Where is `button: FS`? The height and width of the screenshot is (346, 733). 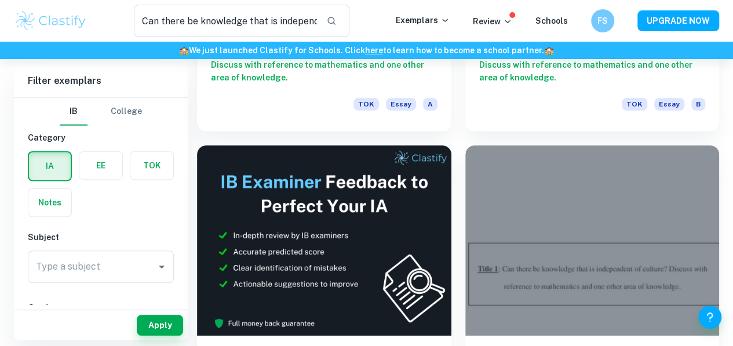
button: FS is located at coordinates (602, 21).